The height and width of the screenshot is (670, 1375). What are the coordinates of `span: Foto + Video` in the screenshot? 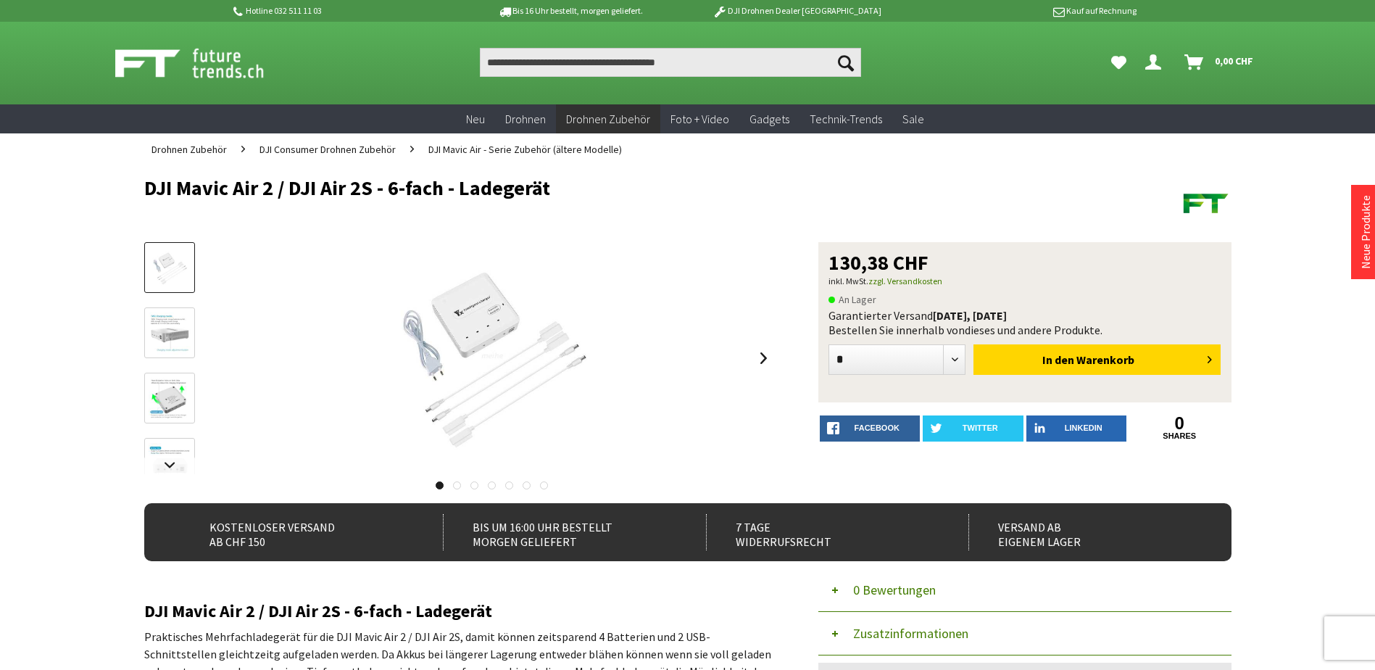 It's located at (699, 119).